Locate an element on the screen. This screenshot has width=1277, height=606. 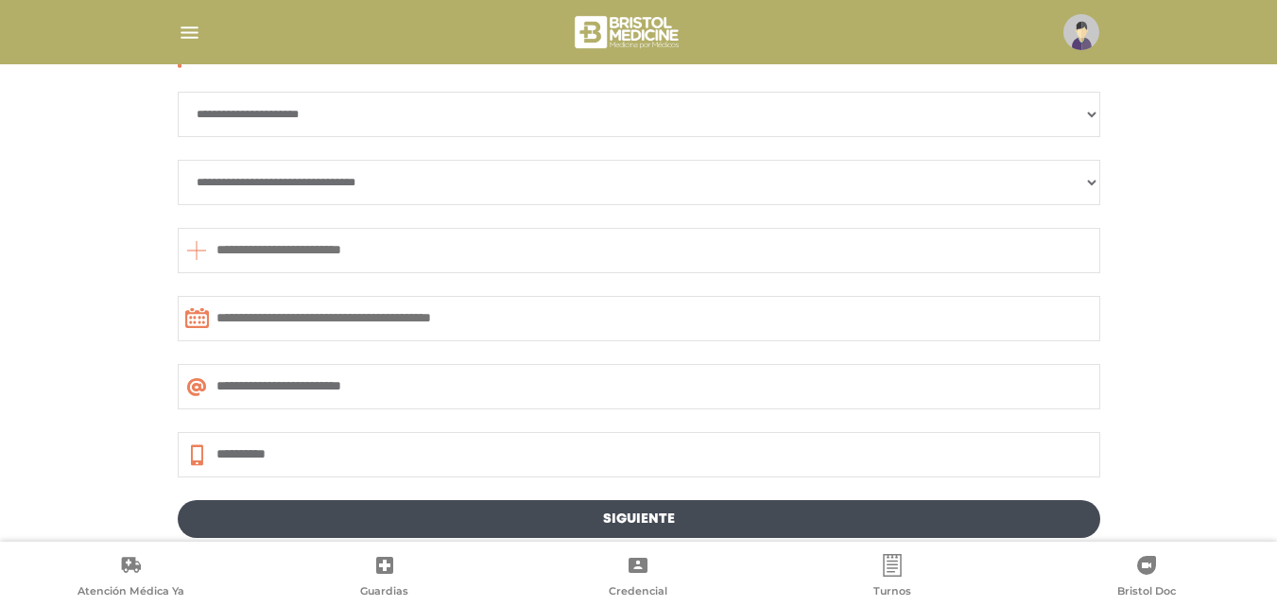
img: profile-placeholder.svg is located at coordinates (1081, 32).